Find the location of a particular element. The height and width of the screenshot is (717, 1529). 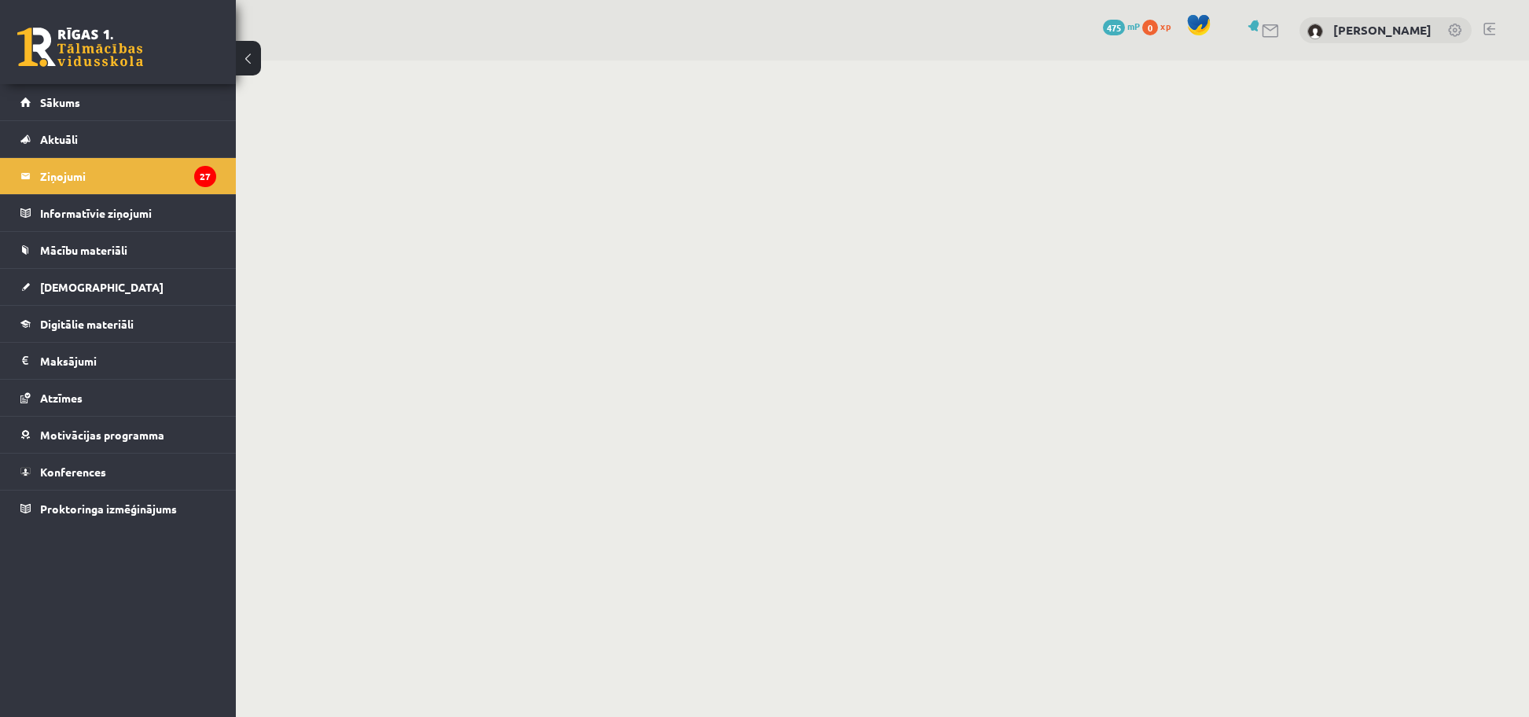

a: Informatīvie ziņojumi is located at coordinates (118, 213).